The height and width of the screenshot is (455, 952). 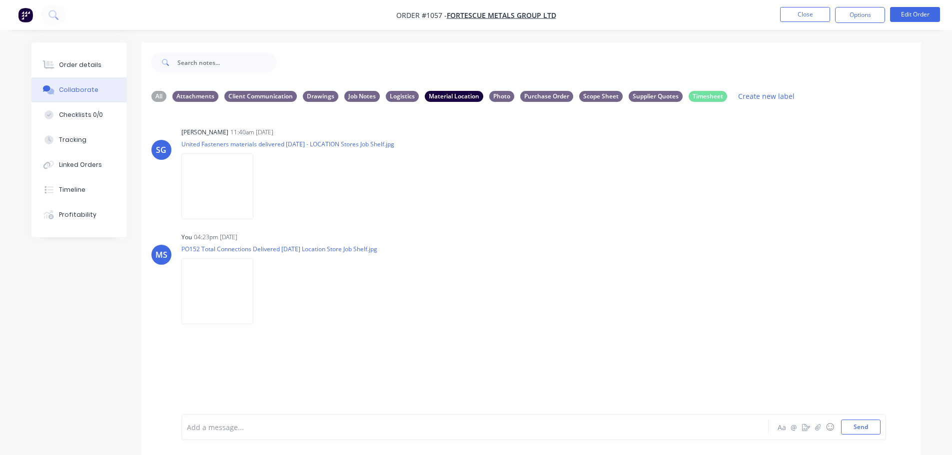 What do you see at coordinates (25, 15) in the screenshot?
I see `img: Factory` at bounding box center [25, 15].